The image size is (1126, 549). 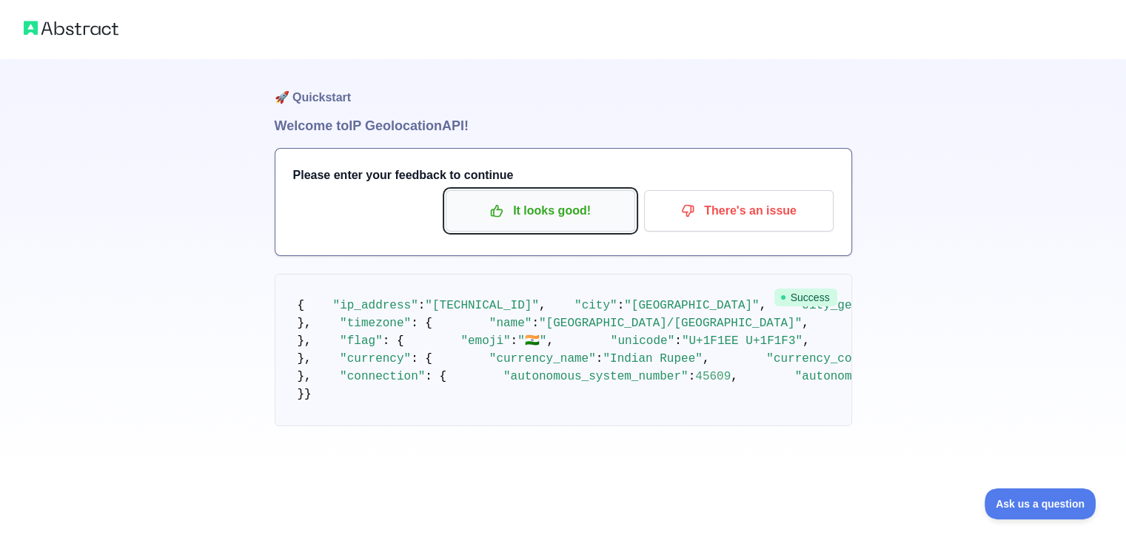 I want to click on span: "currency_code", so click(x=820, y=359).